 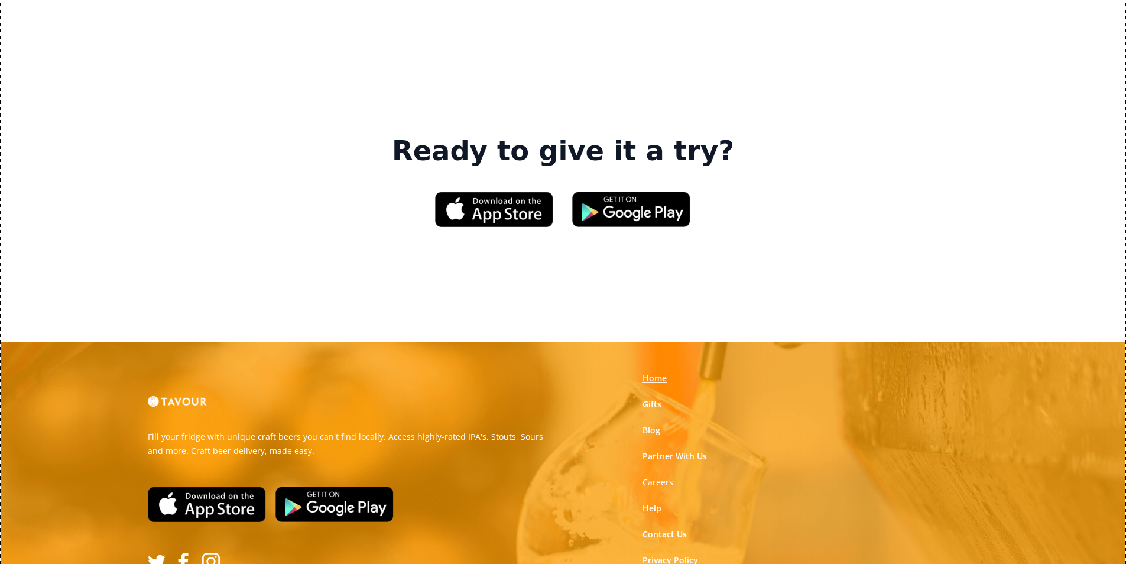 What do you see at coordinates (674, 456) in the screenshot?
I see `a: Partner With Us` at bounding box center [674, 456].